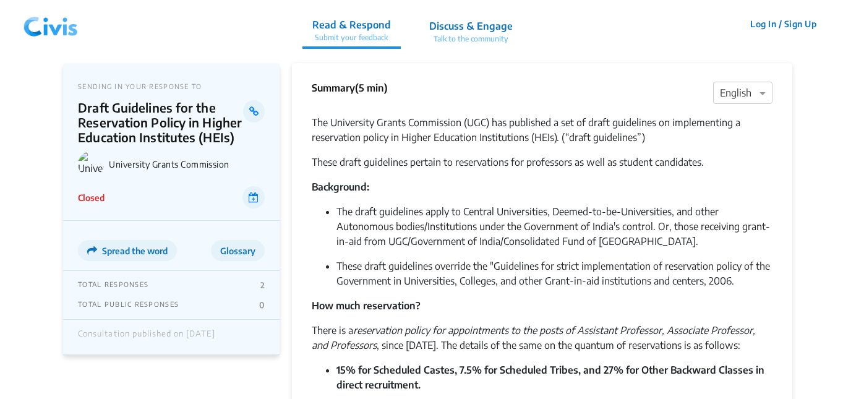 The width and height of the screenshot is (843, 399). What do you see at coordinates (351, 25) in the screenshot?
I see `p: Read & Respond` at bounding box center [351, 25].